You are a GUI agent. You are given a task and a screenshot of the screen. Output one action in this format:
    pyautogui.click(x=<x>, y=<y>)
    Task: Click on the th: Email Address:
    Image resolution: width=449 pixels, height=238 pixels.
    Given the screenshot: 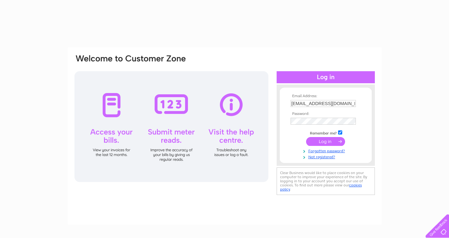 What is the action you would take?
    pyautogui.click(x=325, y=96)
    